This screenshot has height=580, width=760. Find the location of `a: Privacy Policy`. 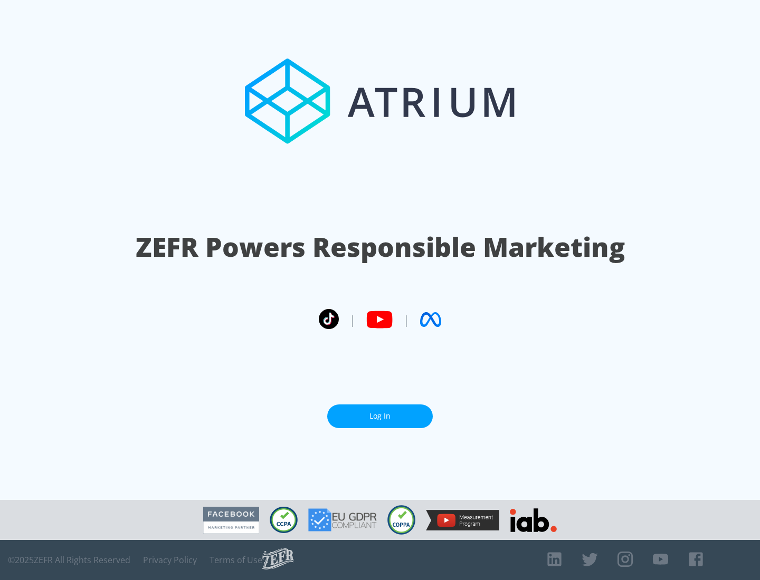

a: Privacy Policy is located at coordinates (170, 560).